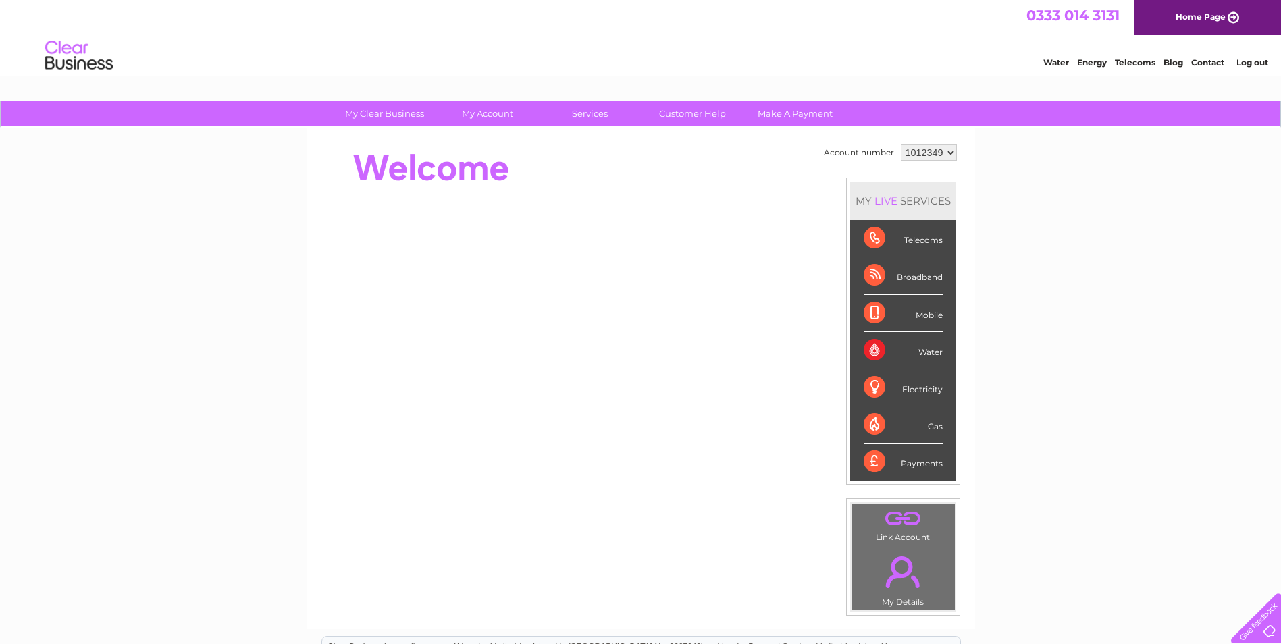  Describe the element at coordinates (903, 425) in the screenshot. I see `div: Gas` at that location.